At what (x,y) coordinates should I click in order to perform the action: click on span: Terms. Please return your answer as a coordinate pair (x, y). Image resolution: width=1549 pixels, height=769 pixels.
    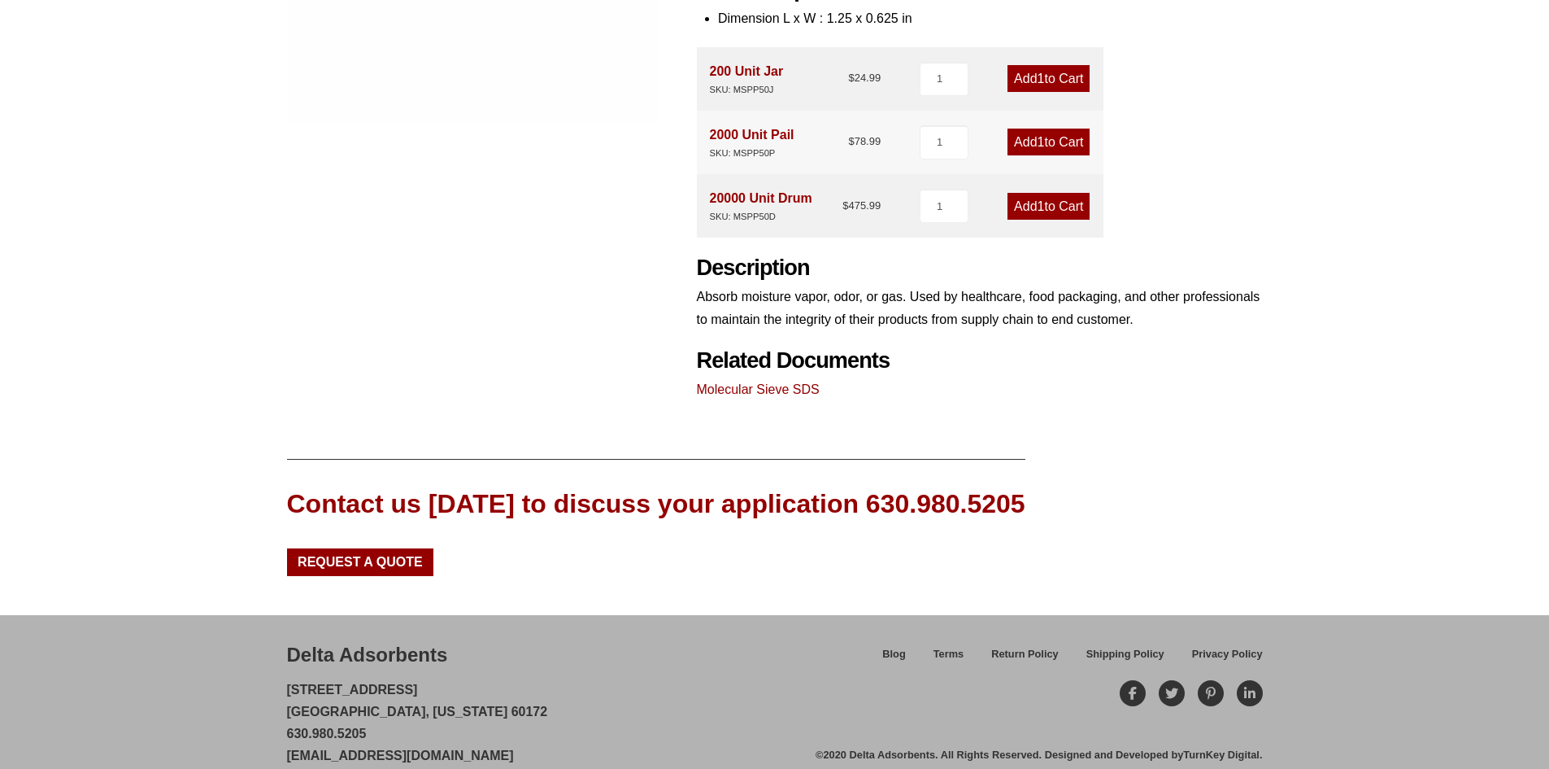
    Looking at the image, I should click on (948, 654).